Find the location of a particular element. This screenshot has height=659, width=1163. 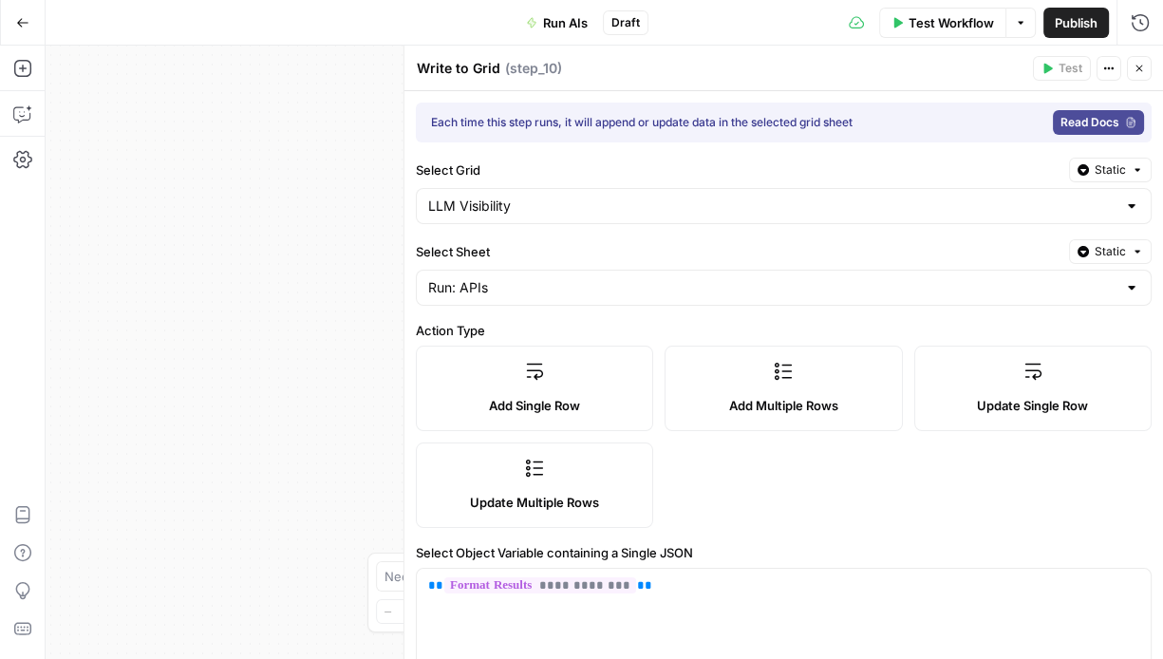

input: Run: APIs is located at coordinates (772, 288).